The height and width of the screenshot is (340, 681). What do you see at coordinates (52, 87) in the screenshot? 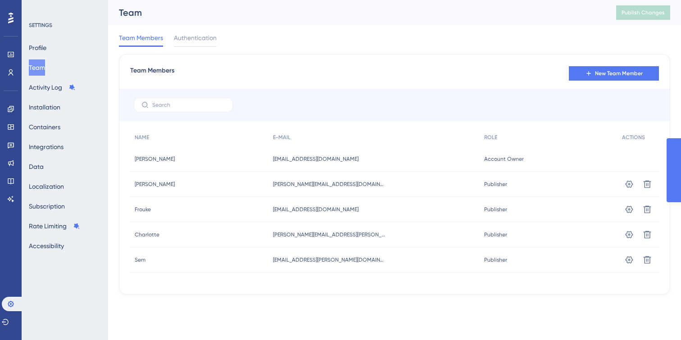
I see `button: Activity Log` at bounding box center [52, 87].